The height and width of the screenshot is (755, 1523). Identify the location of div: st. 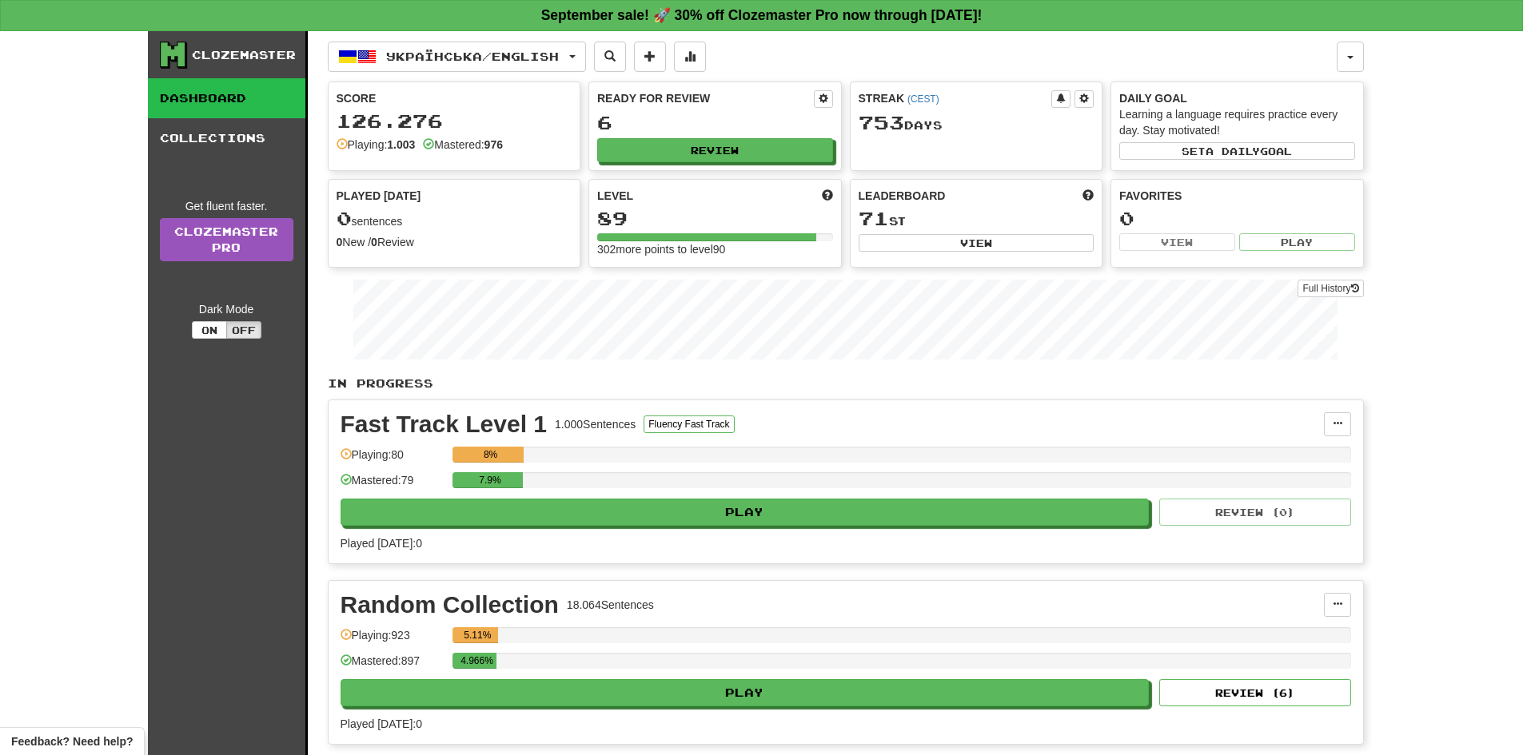
(976, 219).